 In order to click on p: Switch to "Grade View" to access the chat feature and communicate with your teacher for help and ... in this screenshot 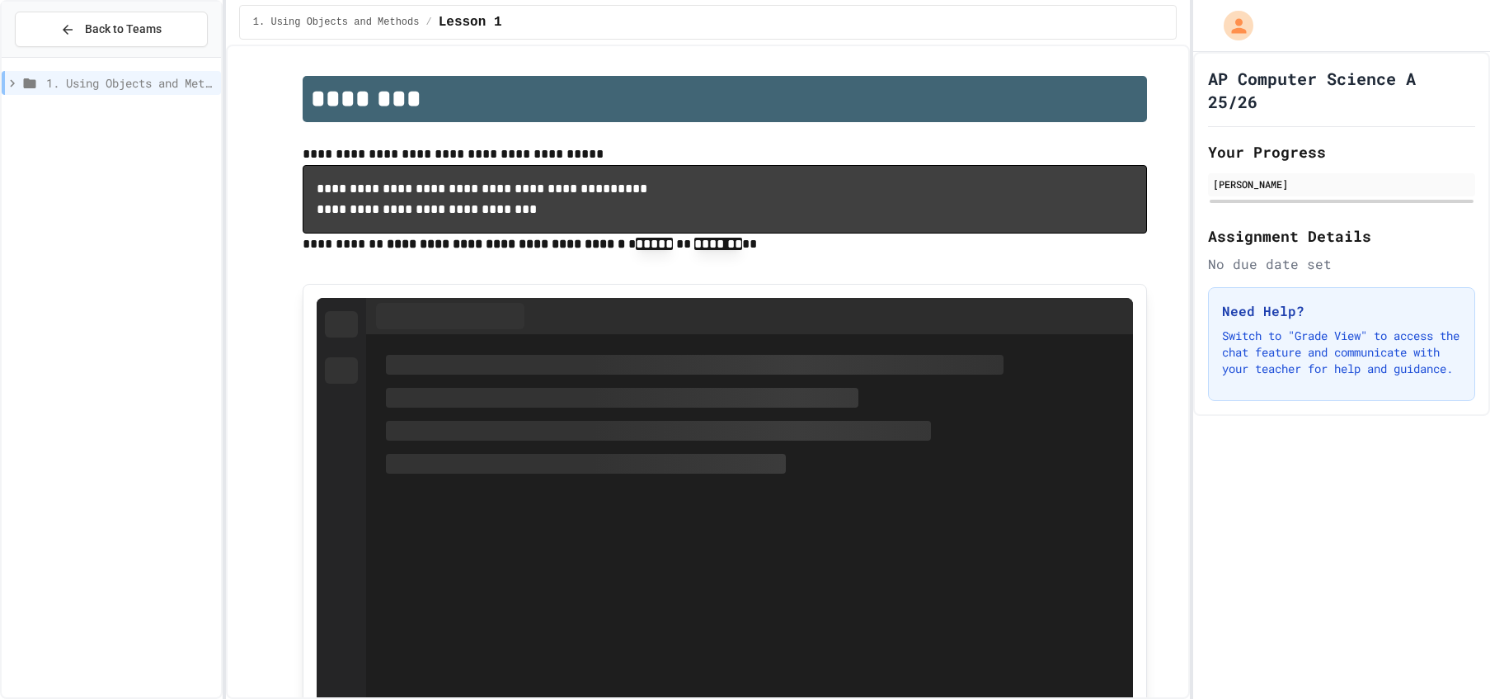, I will do `click(1342, 352)`.